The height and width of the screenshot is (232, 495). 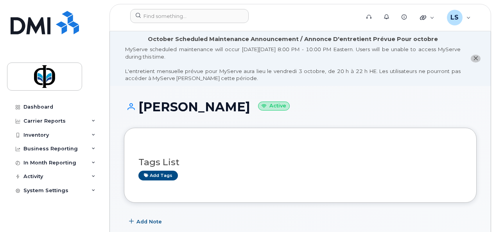 I want to click on span: Add Note, so click(x=149, y=222).